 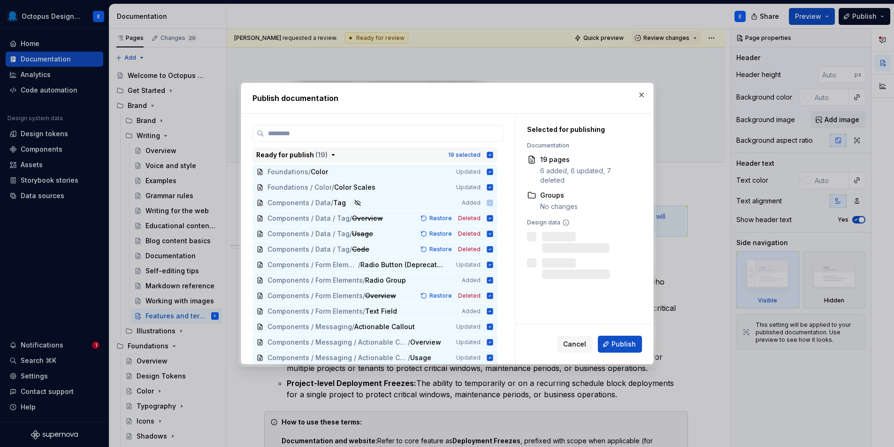 I want to click on span: Code, so click(x=361, y=249).